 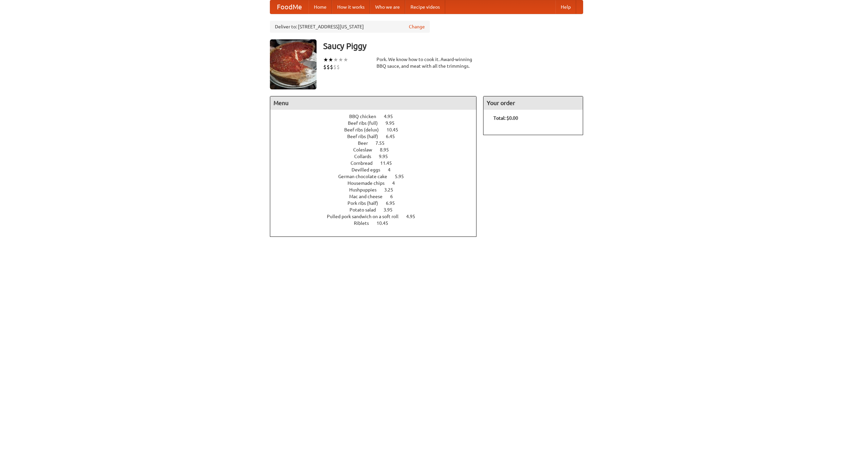 I want to click on span: 7.55, so click(x=383, y=143).